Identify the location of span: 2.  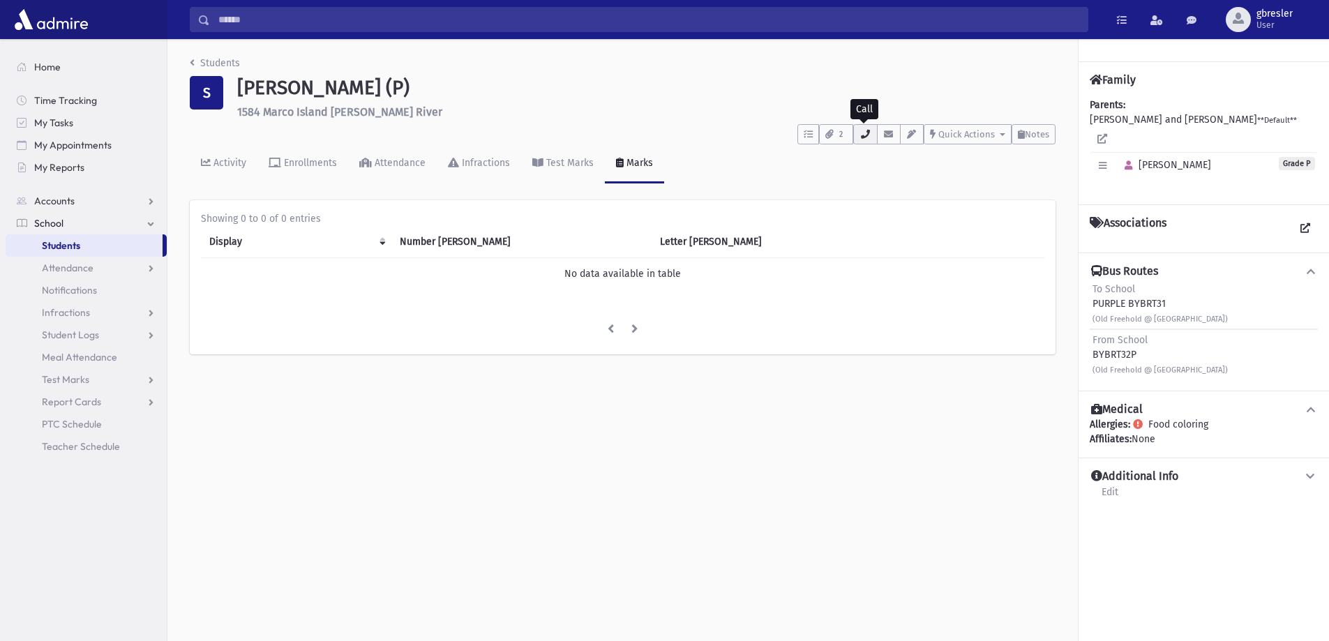
(841, 135).